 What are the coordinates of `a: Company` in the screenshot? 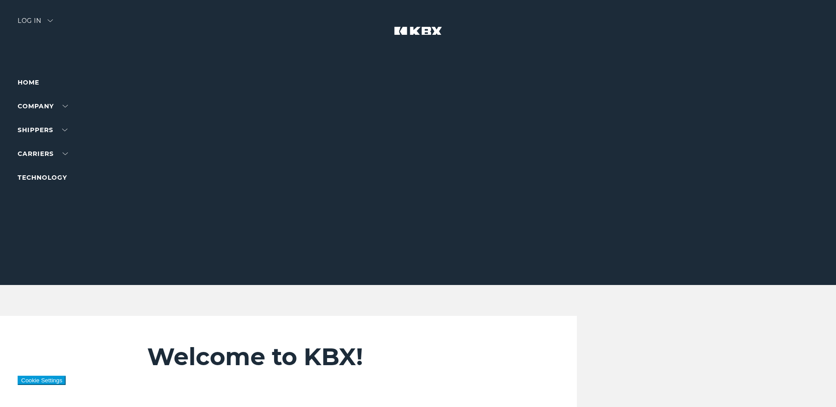 It's located at (43, 106).